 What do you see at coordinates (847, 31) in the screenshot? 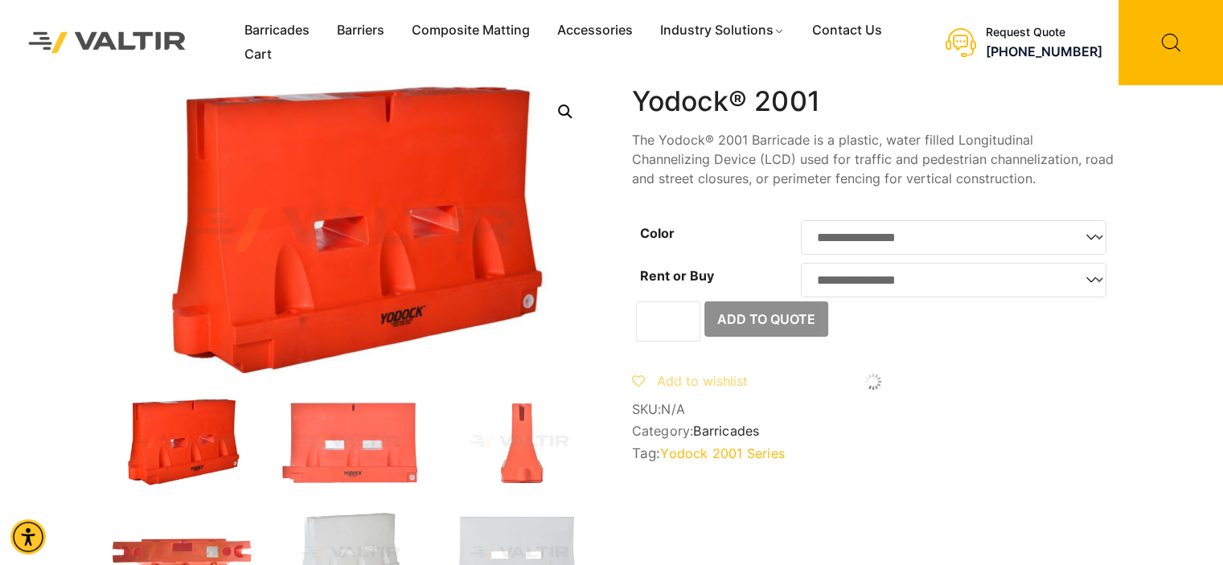
I see `a: Contact Us` at bounding box center [847, 31].